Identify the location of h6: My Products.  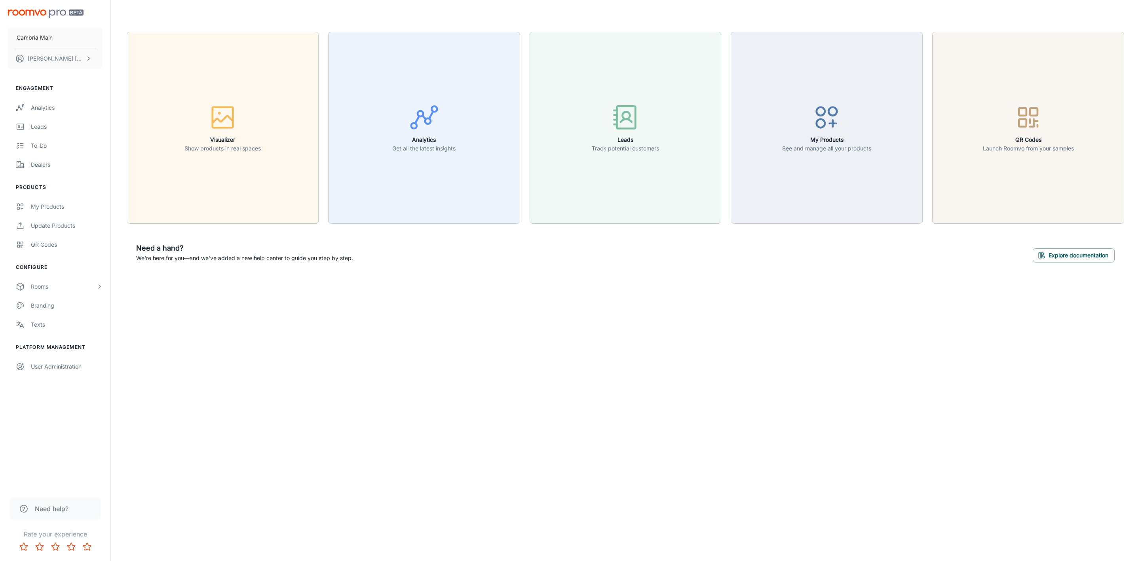
(826, 140).